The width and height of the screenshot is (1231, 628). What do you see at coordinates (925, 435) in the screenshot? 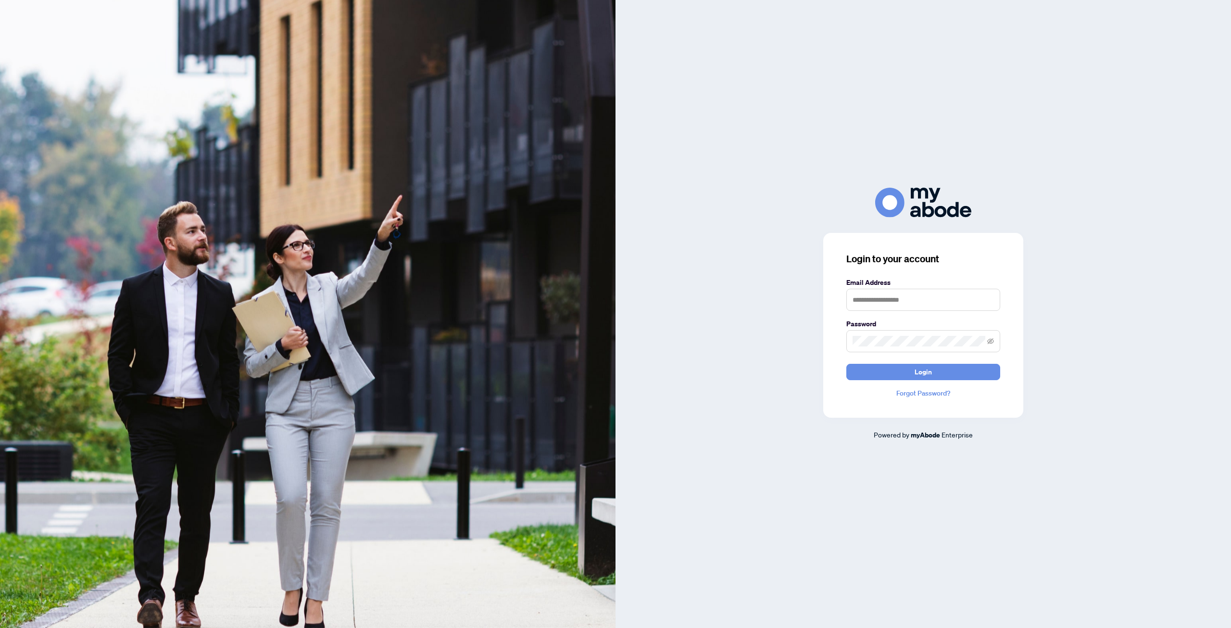
I see `a: myAbode` at bounding box center [925, 435].